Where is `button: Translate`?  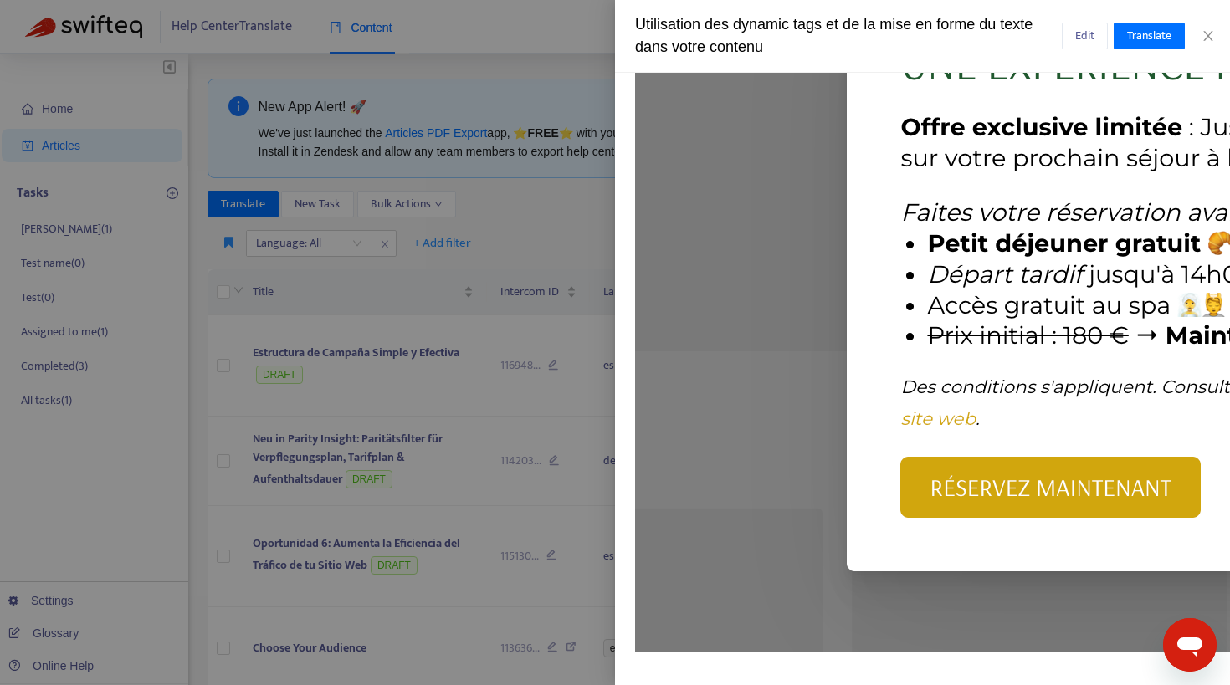
button: Translate is located at coordinates (1149, 36).